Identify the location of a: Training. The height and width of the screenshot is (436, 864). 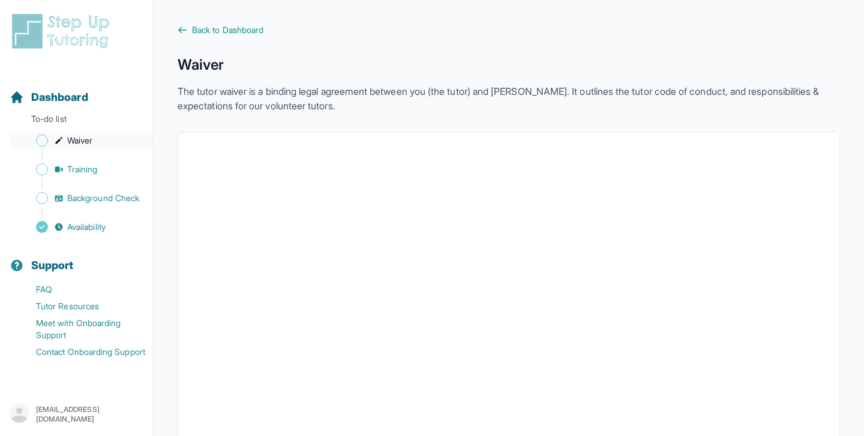
(81, 169).